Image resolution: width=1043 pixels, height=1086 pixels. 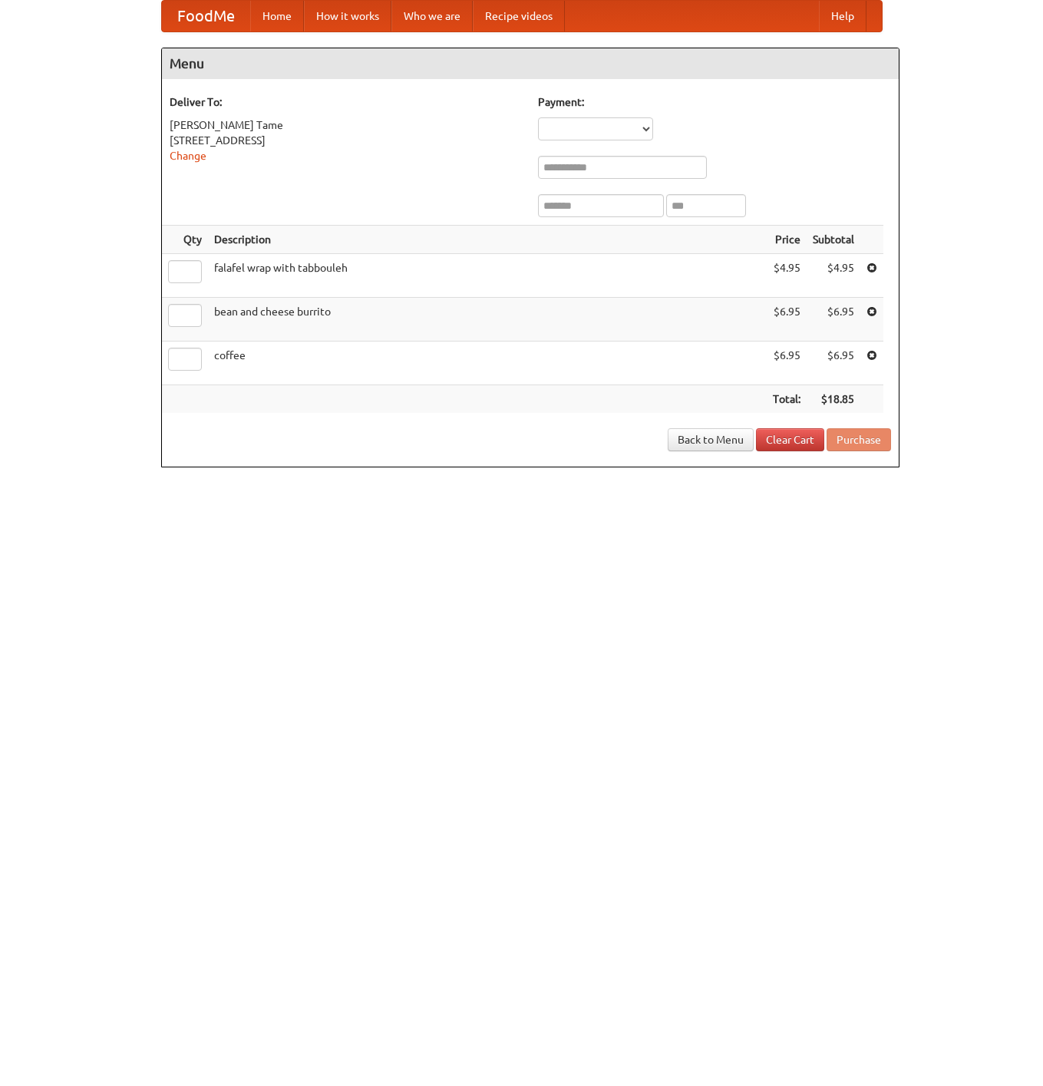 I want to click on th: Description, so click(x=487, y=239).